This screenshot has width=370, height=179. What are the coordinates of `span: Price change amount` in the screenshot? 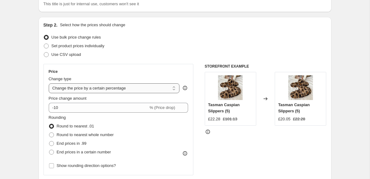 It's located at (67, 98).